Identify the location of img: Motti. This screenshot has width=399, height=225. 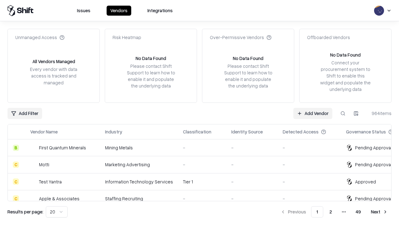
(33, 164).